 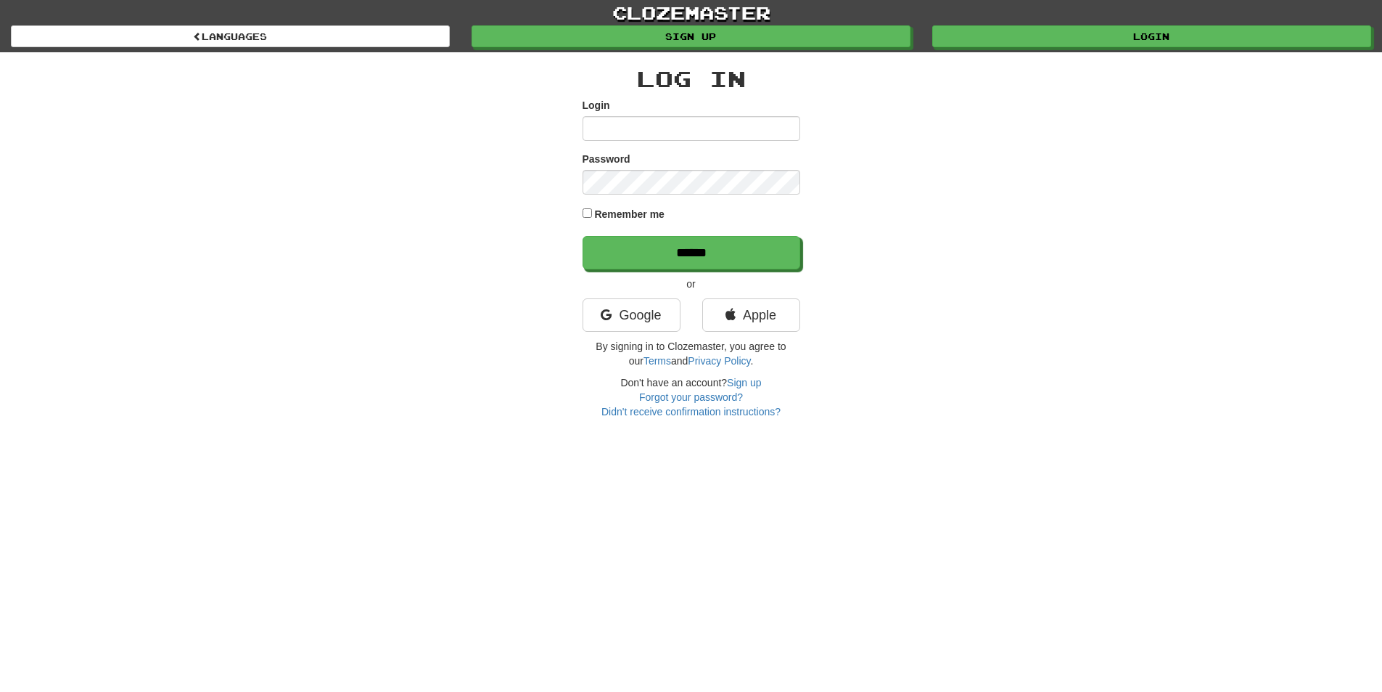 What do you see at coordinates (692, 397) in the screenshot?
I see `div: Don't have an account?` at bounding box center [692, 397].